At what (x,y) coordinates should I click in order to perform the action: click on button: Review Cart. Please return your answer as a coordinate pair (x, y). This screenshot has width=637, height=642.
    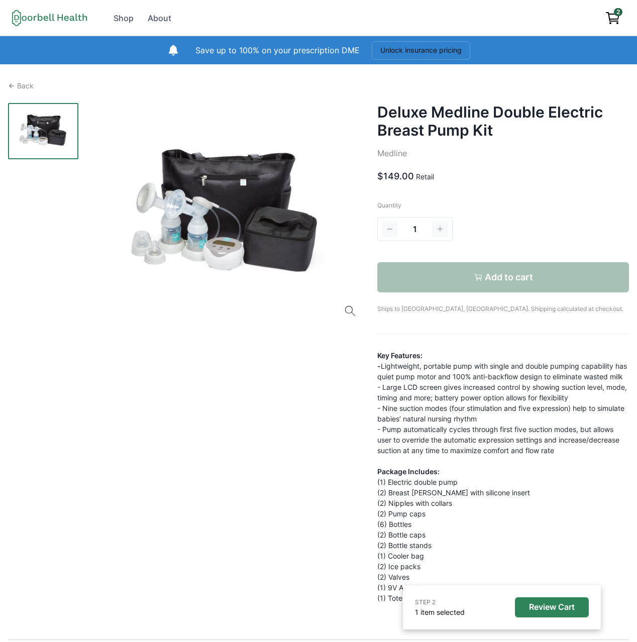
    Looking at the image, I should click on (551, 607).